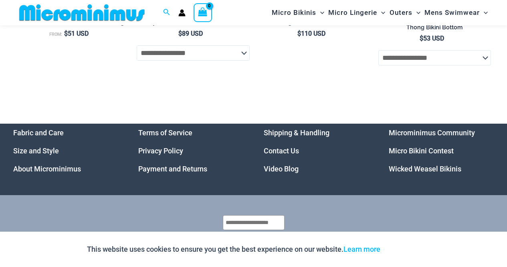  Describe the element at coordinates (161, 150) in the screenshot. I see `a: Privacy Policy` at that location.